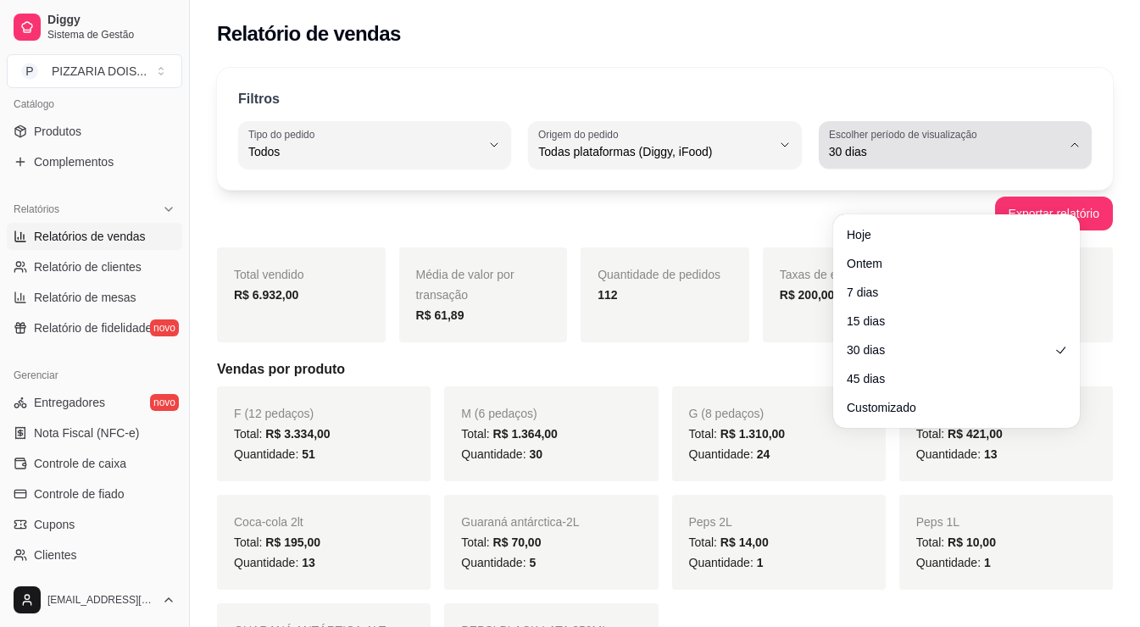 Image resolution: width=1140 pixels, height=627 pixels. I want to click on span: Relatório de mesas, so click(85, 298).